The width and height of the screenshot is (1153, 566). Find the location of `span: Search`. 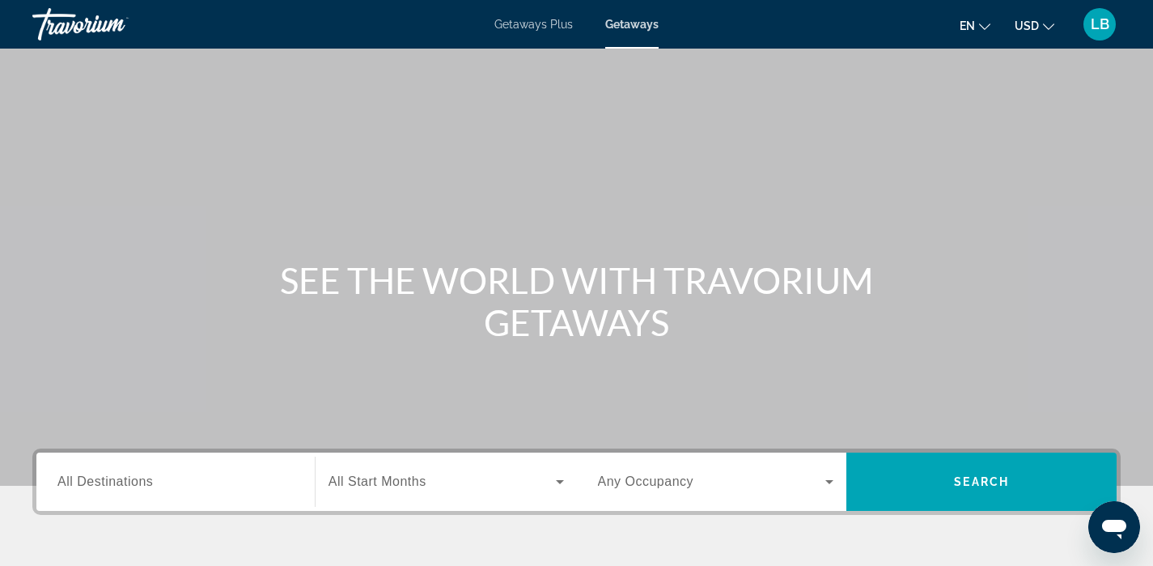

span: Search is located at coordinates (982, 482).